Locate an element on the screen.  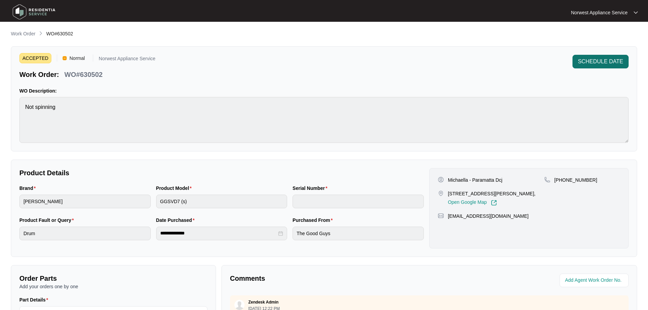
img: chevron-right is located at coordinates (41, 33).